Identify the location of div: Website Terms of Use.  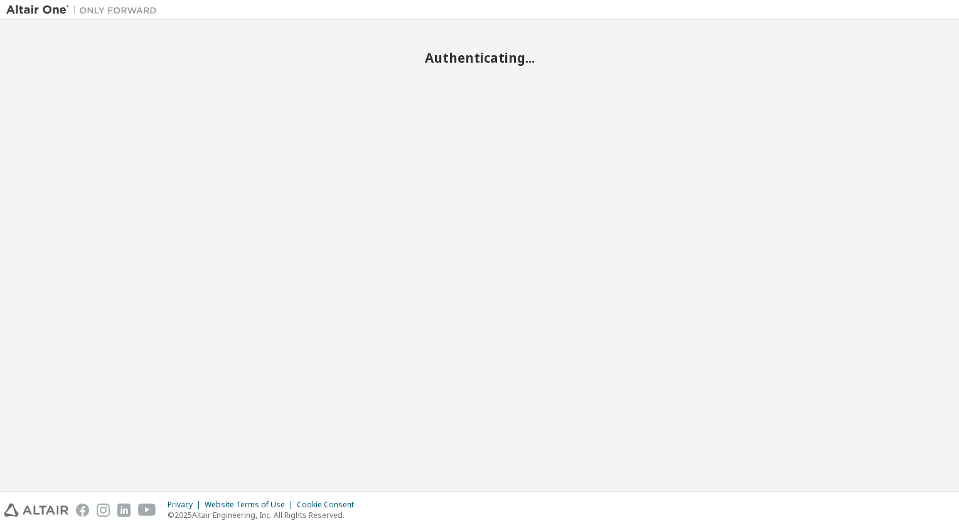
(250, 505).